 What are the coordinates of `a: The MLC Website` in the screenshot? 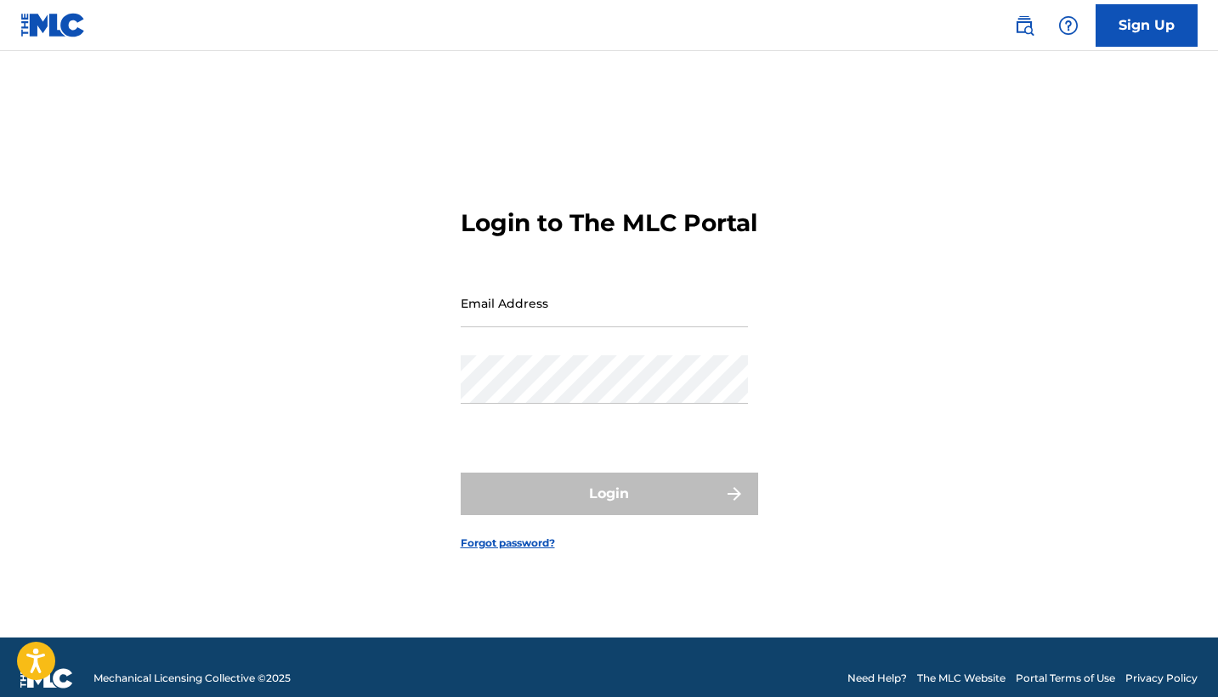 It's located at (961, 678).